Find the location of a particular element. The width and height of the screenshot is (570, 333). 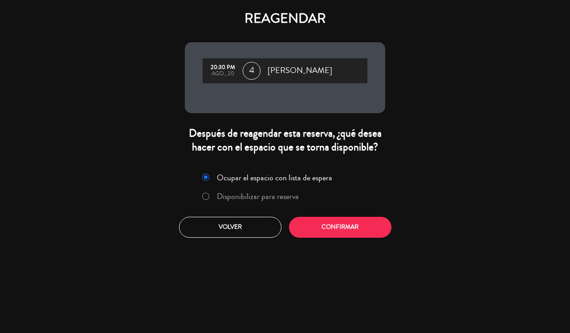

button: Confirmar is located at coordinates (340, 227).